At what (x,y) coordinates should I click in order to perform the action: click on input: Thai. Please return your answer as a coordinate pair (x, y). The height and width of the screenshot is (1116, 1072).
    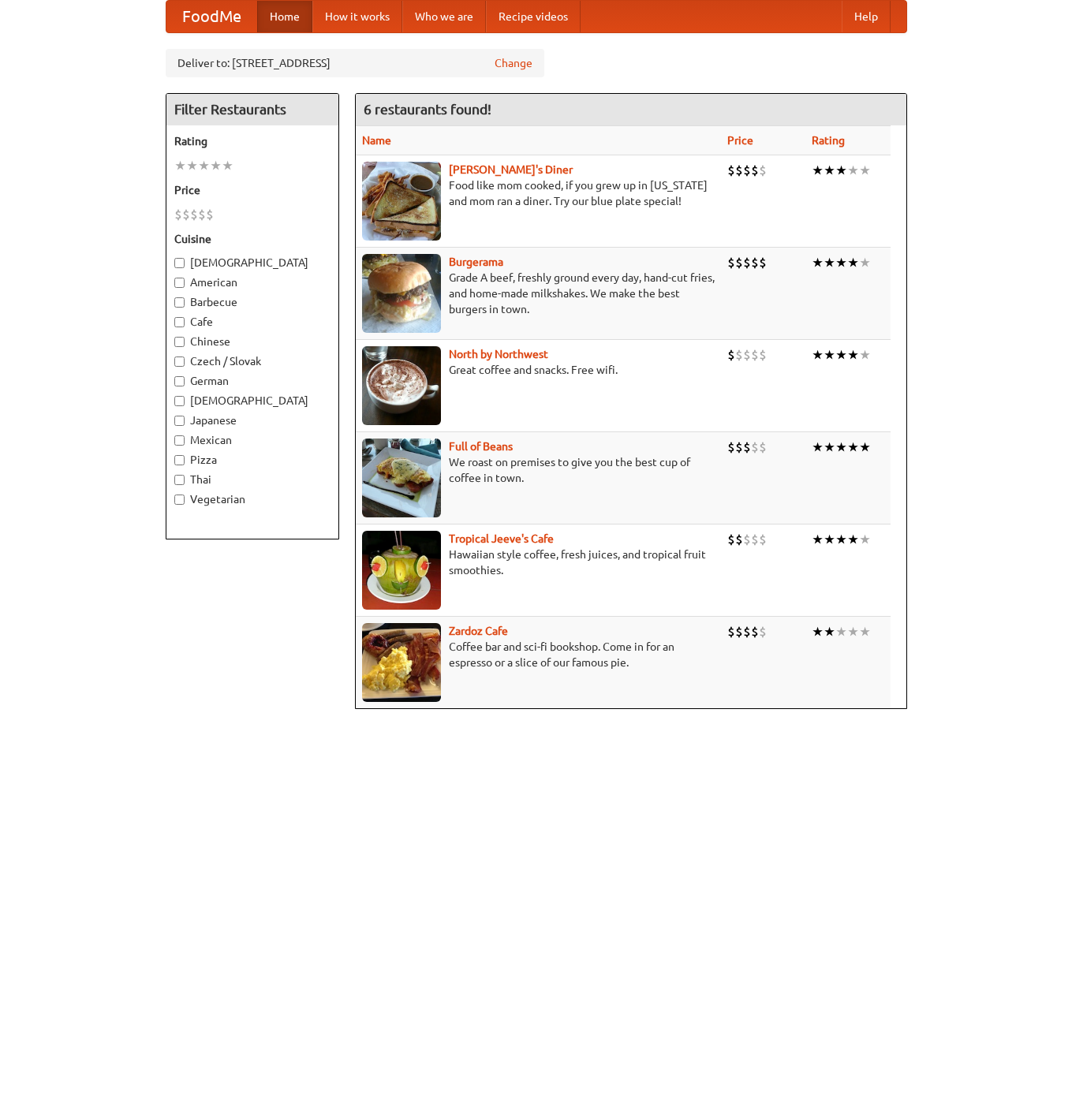
    Looking at the image, I should click on (179, 479).